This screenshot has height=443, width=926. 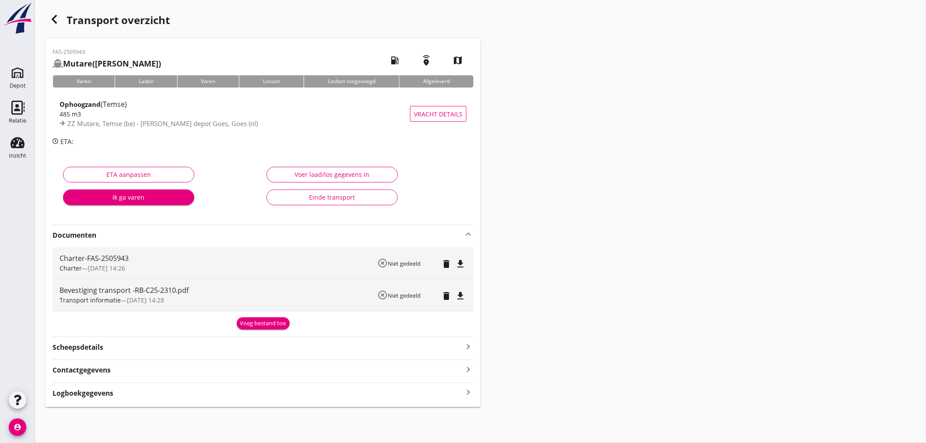 What do you see at coordinates (438, 114) in the screenshot?
I see `button: Vracht details` at bounding box center [438, 114].